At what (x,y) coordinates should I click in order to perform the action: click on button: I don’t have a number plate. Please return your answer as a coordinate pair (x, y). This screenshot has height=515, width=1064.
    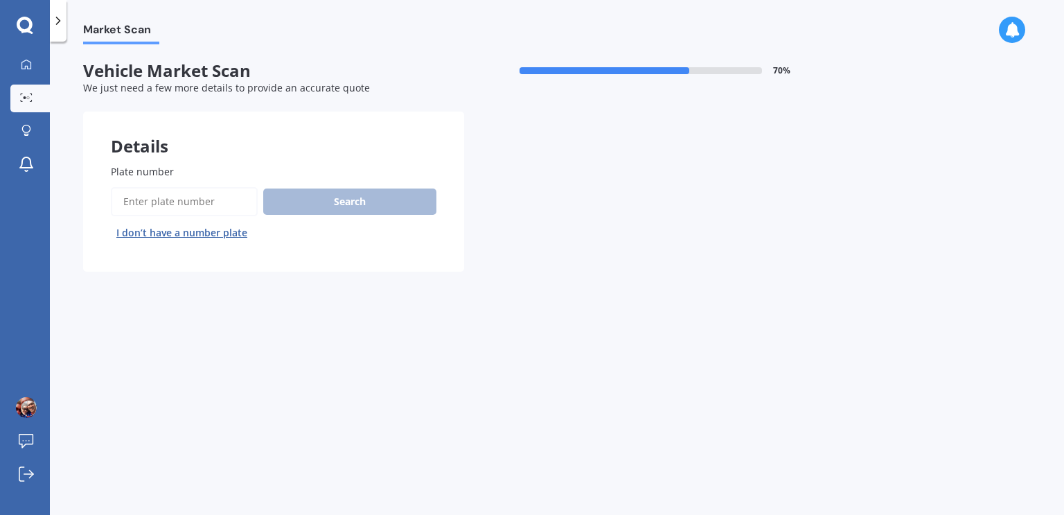
    Looking at the image, I should click on (181, 233).